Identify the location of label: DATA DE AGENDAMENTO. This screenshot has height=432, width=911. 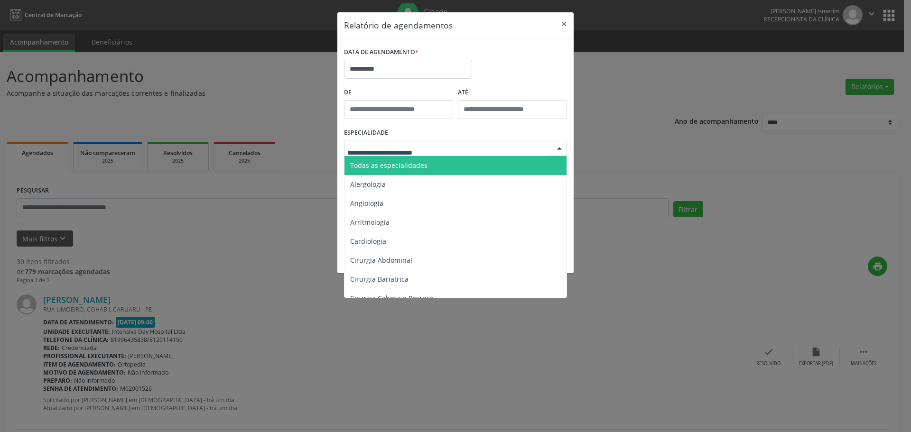
(381, 52).